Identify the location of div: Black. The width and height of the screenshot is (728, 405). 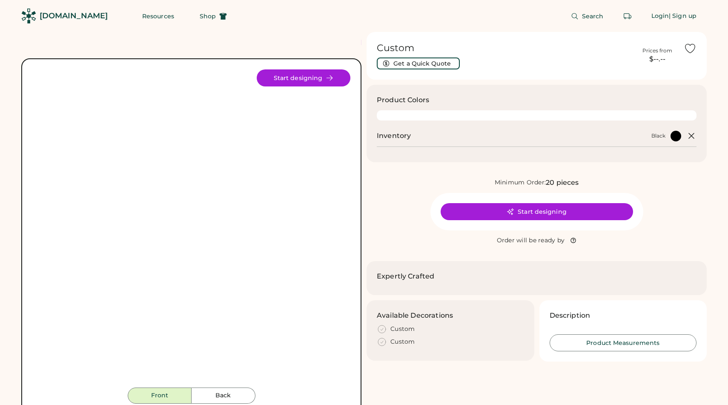
(658, 136).